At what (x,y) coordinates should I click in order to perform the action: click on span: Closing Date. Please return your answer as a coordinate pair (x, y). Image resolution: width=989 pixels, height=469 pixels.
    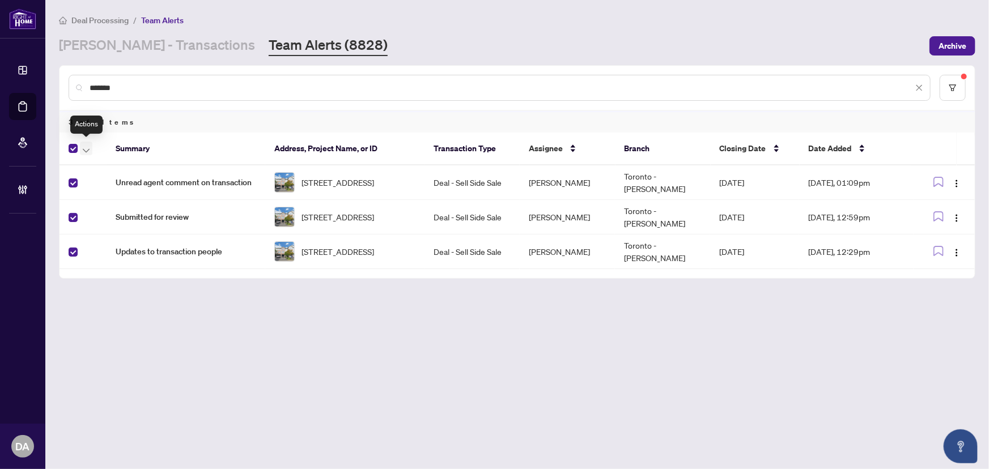
    Looking at the image, I should click on (743, 148).